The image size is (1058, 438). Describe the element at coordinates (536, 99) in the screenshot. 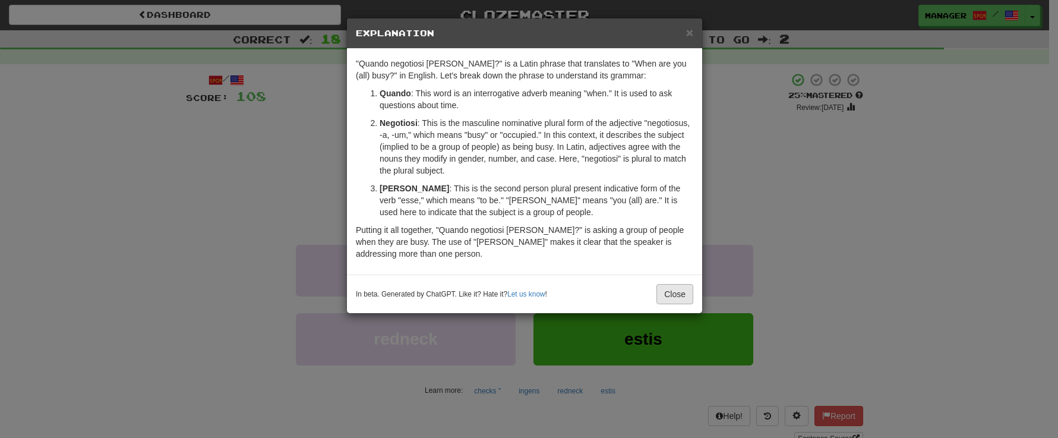

I see `p: : This word is an interrogative adverb meaning "when." It is used to ask questions about time.` at that location.